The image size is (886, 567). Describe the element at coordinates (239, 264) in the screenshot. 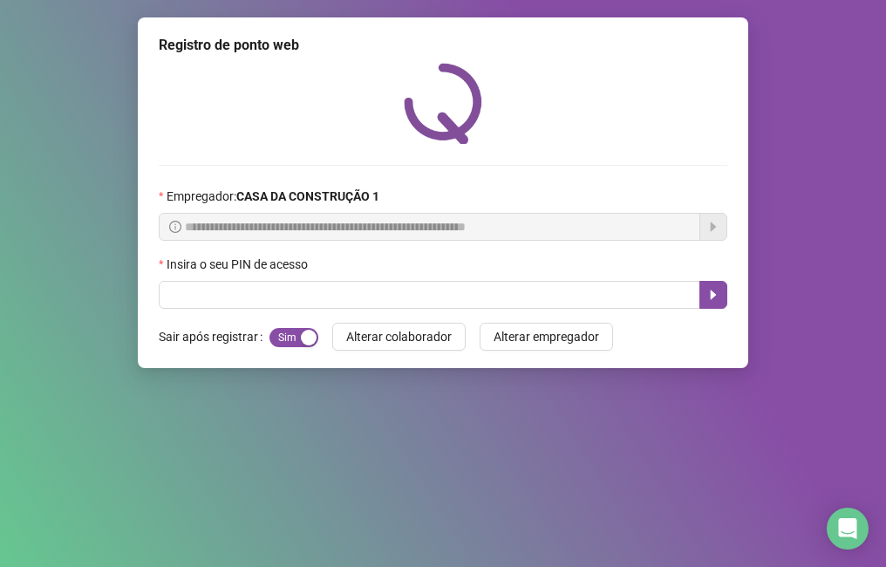

I see `label: Insira o seu PIN de acesso` at that location.